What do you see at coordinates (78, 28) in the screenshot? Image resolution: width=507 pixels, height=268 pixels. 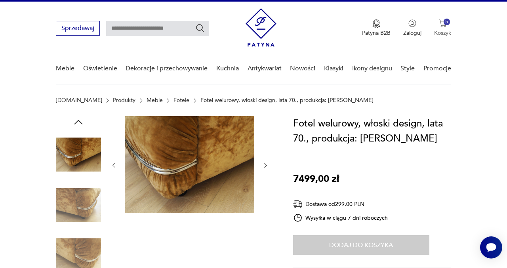 I see `button: Sprzedawaj` at bounding box center [78, 28].